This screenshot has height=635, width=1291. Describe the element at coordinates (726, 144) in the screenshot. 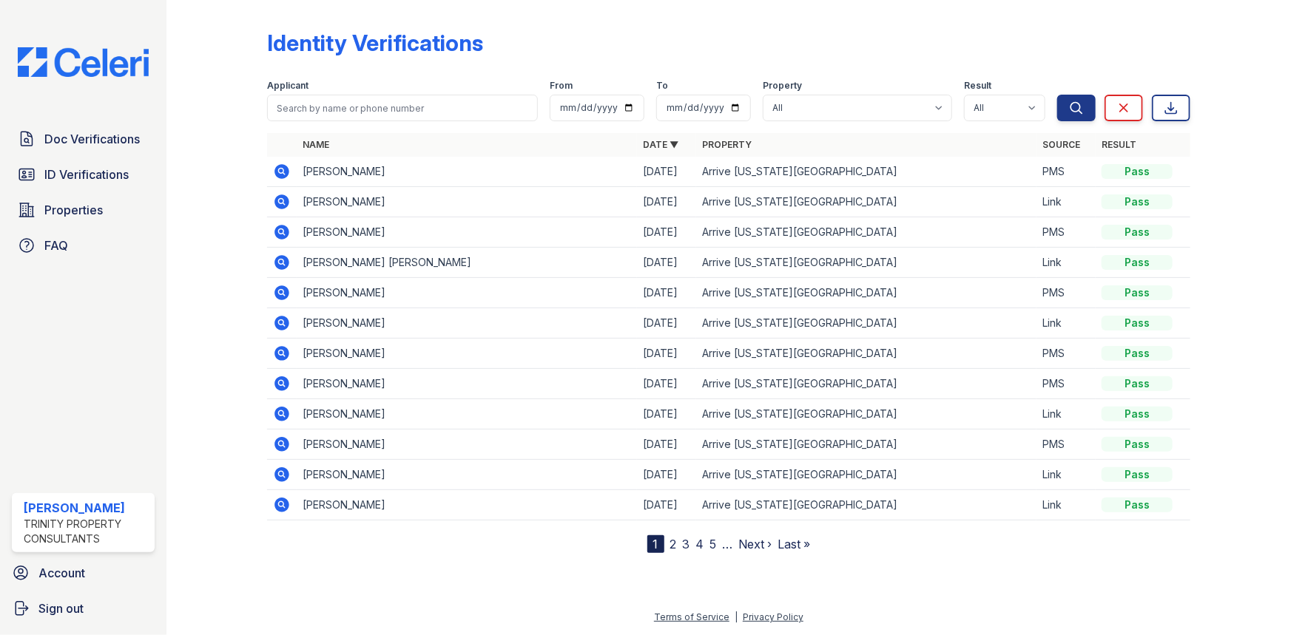

I see `a: Property` at that location.